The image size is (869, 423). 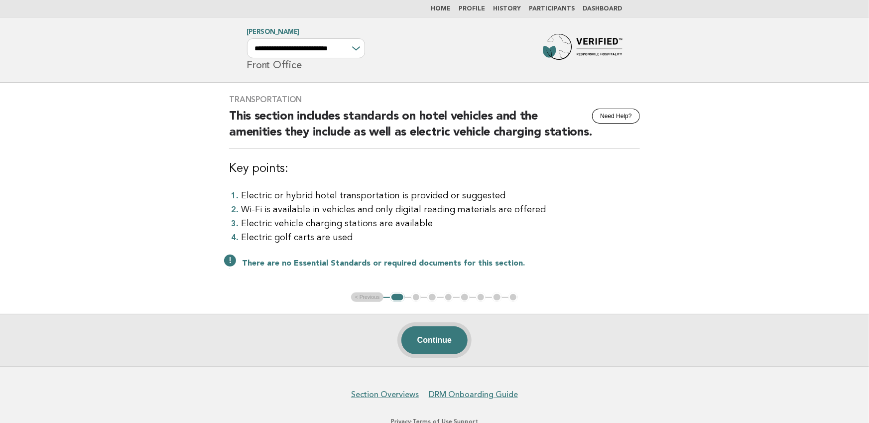 What do you see at coordinates (434, 128) in the screenshot?
I see `h2: This section includes standards on hotel vehicles and the amenities they include as well as elect...` at bounding box center [434, 128].